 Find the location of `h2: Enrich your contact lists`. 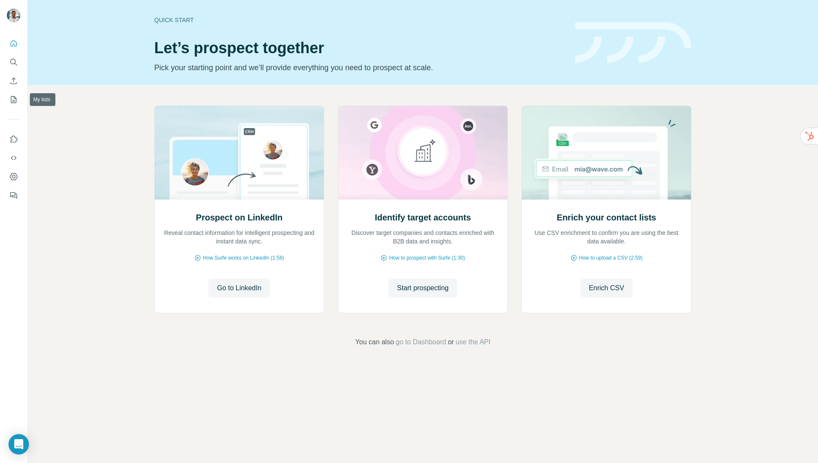

h2: Enrich your contact lists is located at coordinates (606, 218).